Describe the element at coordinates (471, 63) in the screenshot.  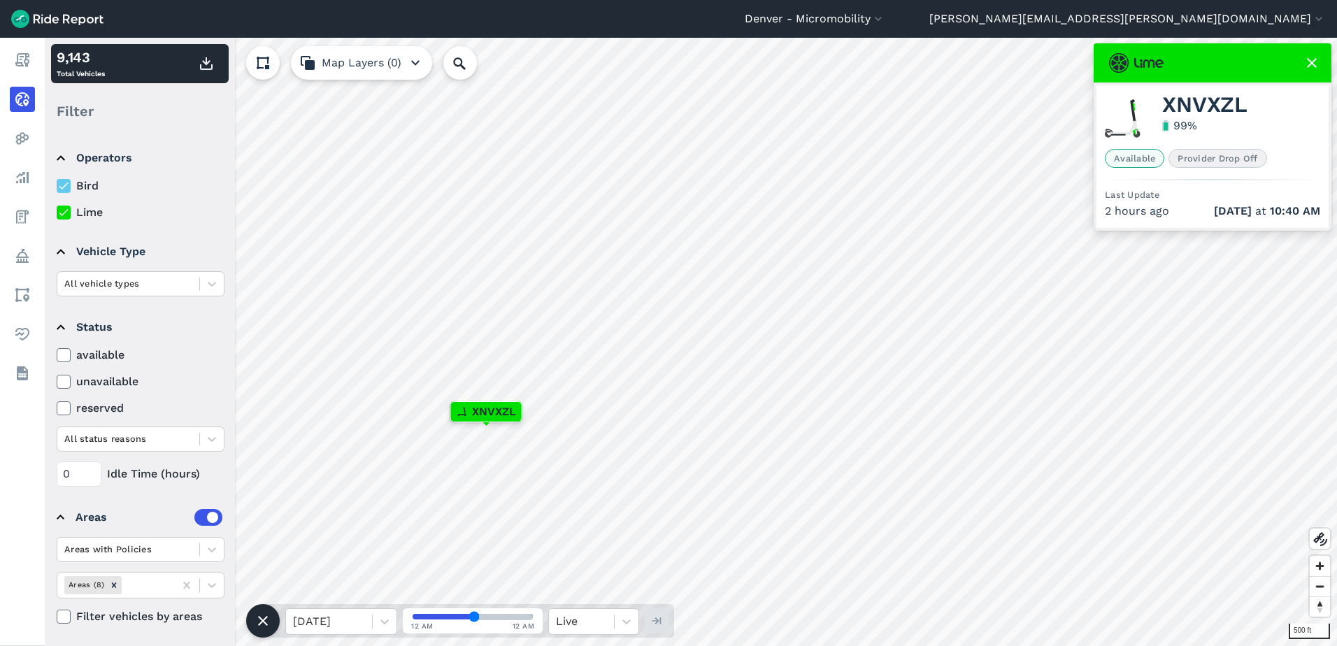
I see `input: Search Location or Vehicles` at that location.